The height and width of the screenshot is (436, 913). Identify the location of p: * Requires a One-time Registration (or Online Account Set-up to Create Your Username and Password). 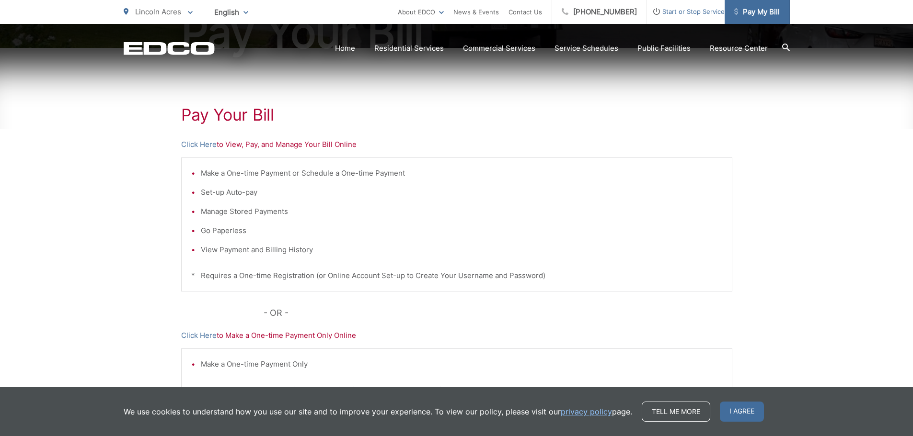
(457, 276).